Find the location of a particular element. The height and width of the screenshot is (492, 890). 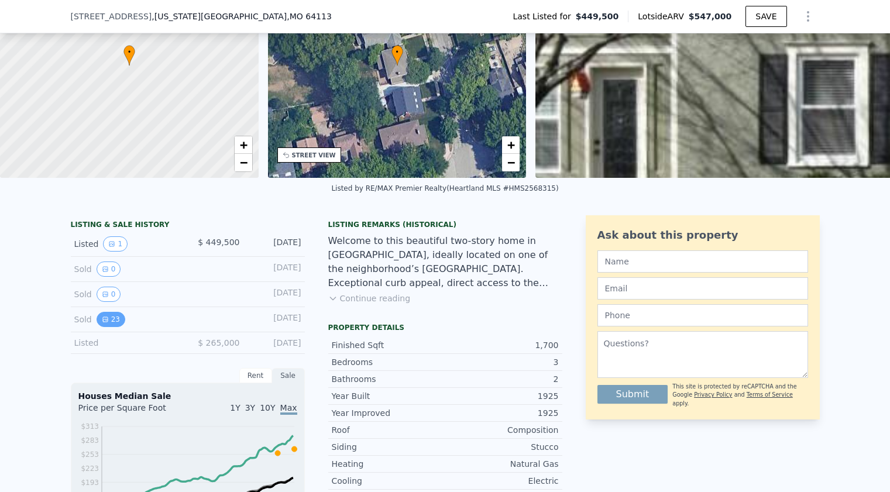

div: Listed by RE/MAX Premier Realty (Heartland MLS #HMS2568315) is located at coordinates (444, 188).